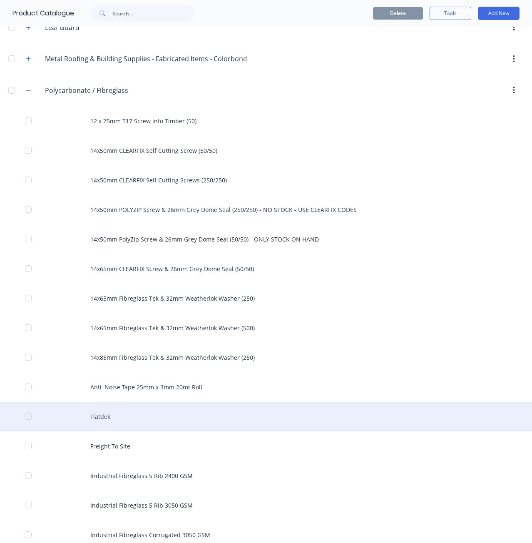 Image resolution: width=532 pixels, height=543 pixels. Describe the element at coordinates (154, 13) in the screenshot. I see `input: Search...` at that location.